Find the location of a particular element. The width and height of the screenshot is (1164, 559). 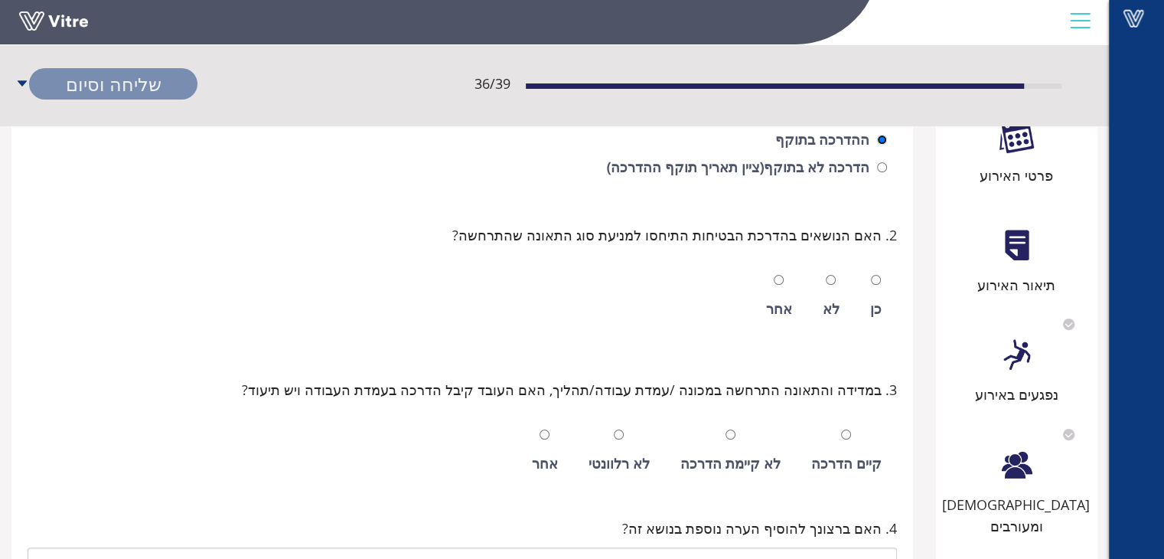

div: פרטי האירוע is located at coordinates (1017, 175).